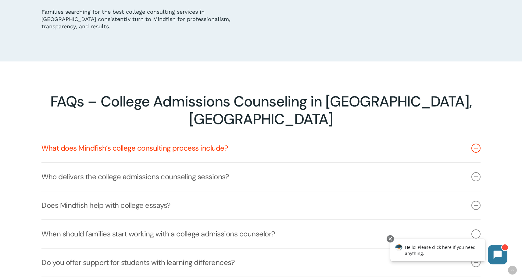 The height and width of the screenshot is (279, 522). I want to click on a: What does Mindfish’s college consulting process include?, so click(261, 148).